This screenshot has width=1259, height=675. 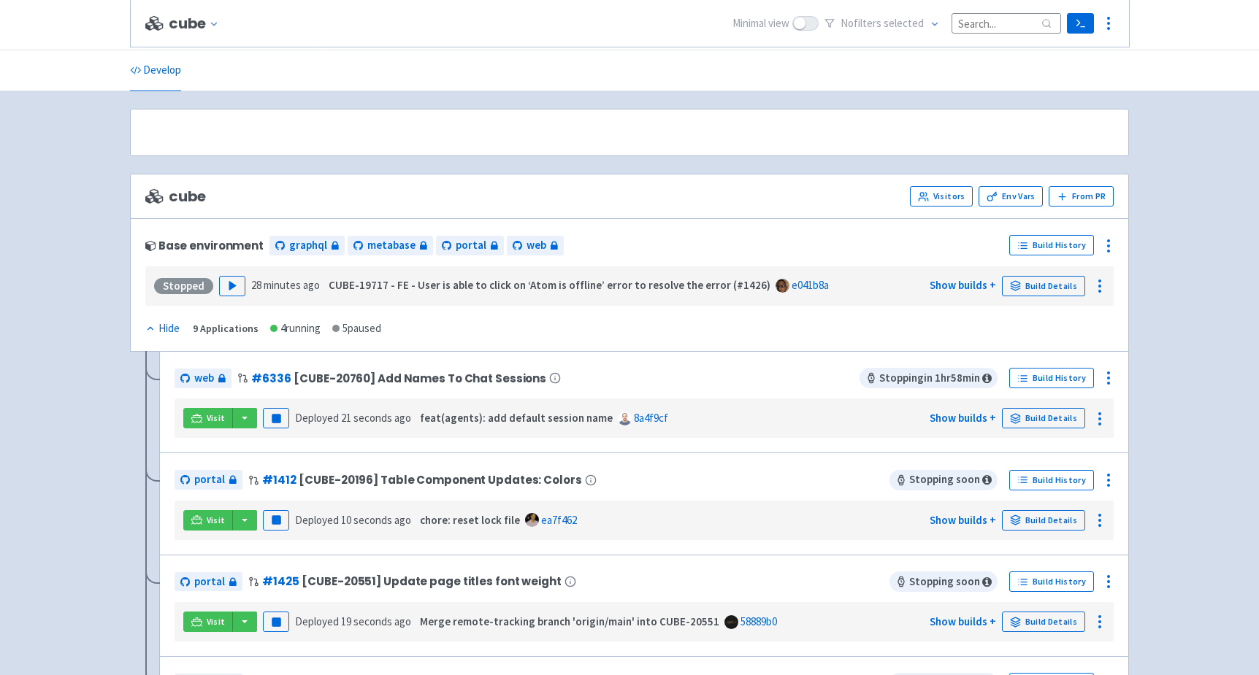 What do you see at coordinates (175, 196) in the screenshot?
I see `span: cube` at bounding box center [175, 196].